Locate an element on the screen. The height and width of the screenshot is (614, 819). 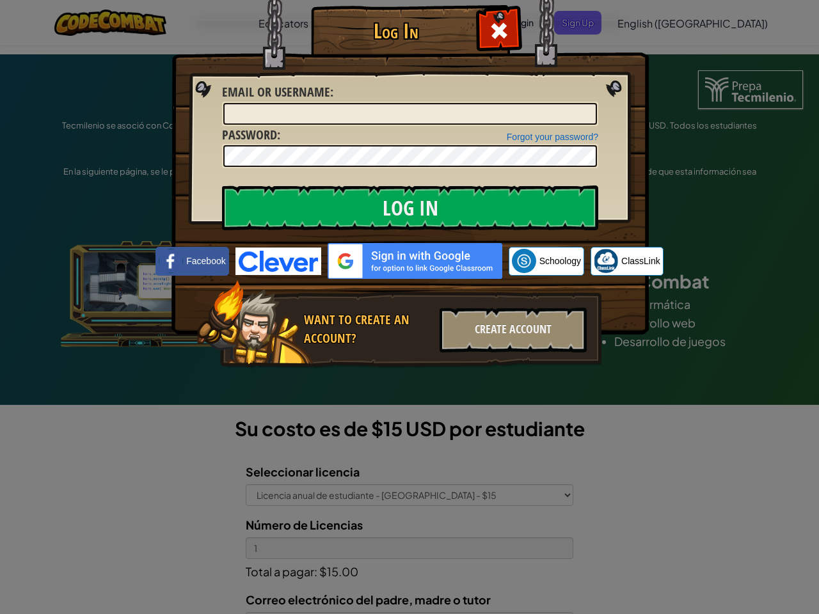
a: Forgot your password? is located at coordinates (552, 137).